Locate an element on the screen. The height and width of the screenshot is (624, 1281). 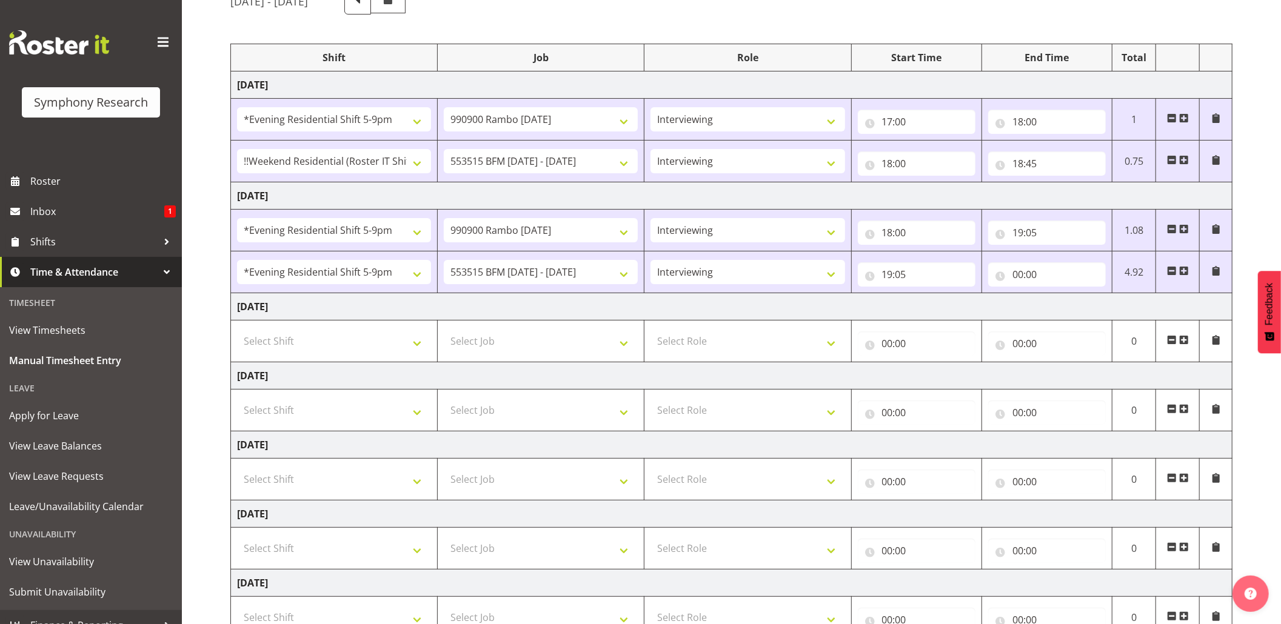
div: Start Time is located at coordinates (916, 58).